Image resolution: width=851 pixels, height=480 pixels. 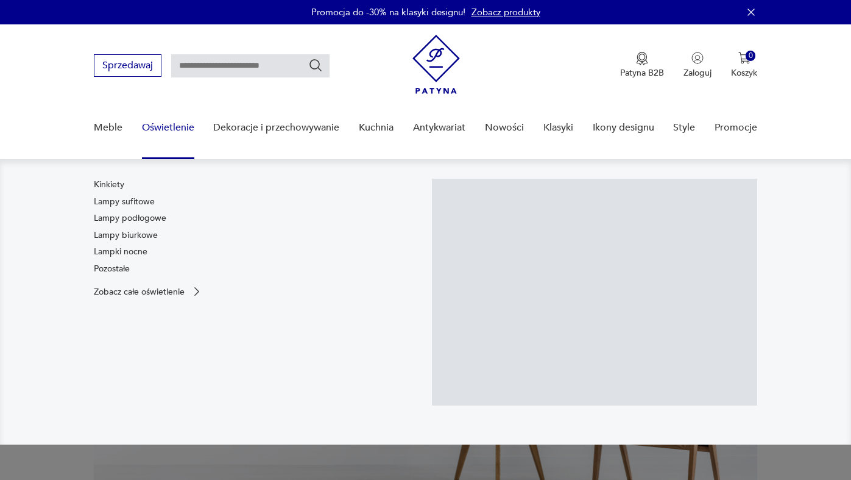 What do you see at coordinates (276, 127) in the screenshot?
I see `a: Dekoracje i przechowywanie` at bounding box center [276, 127].